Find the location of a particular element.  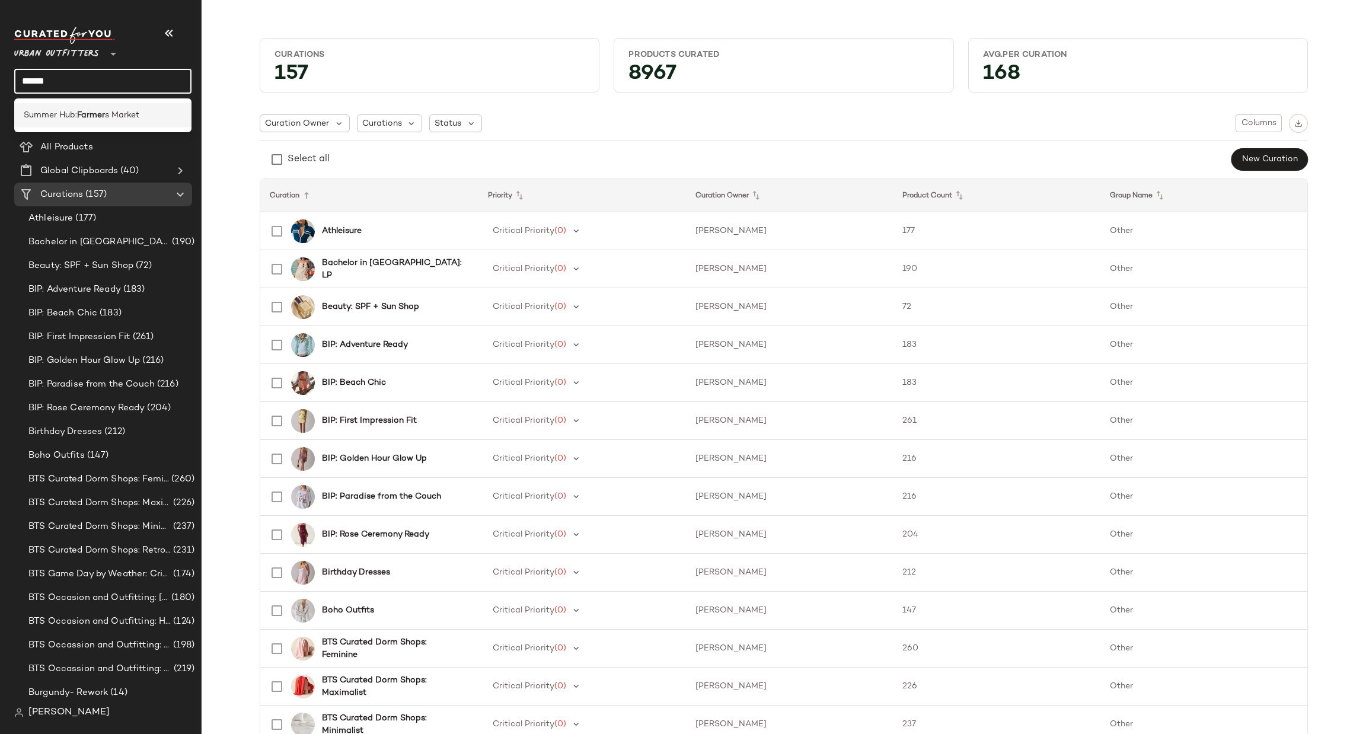

span: (226) is located at coordinates (183, 503).